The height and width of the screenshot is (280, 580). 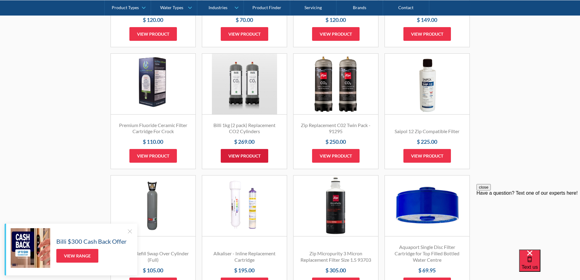 What do you see at coordinates (336, 141) in the screenshot?
I see `h4: $ 250.00` at bounding box center [336, 141].